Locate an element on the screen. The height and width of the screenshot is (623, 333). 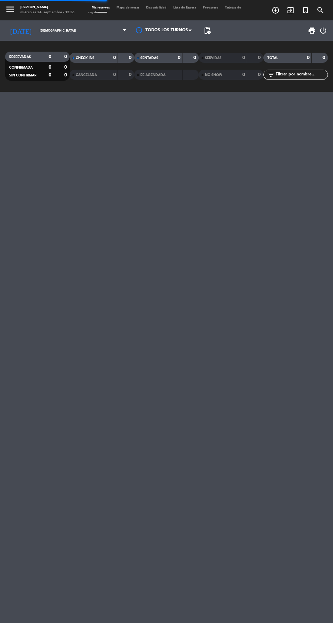
span: print is located at coordinates (312, 31).